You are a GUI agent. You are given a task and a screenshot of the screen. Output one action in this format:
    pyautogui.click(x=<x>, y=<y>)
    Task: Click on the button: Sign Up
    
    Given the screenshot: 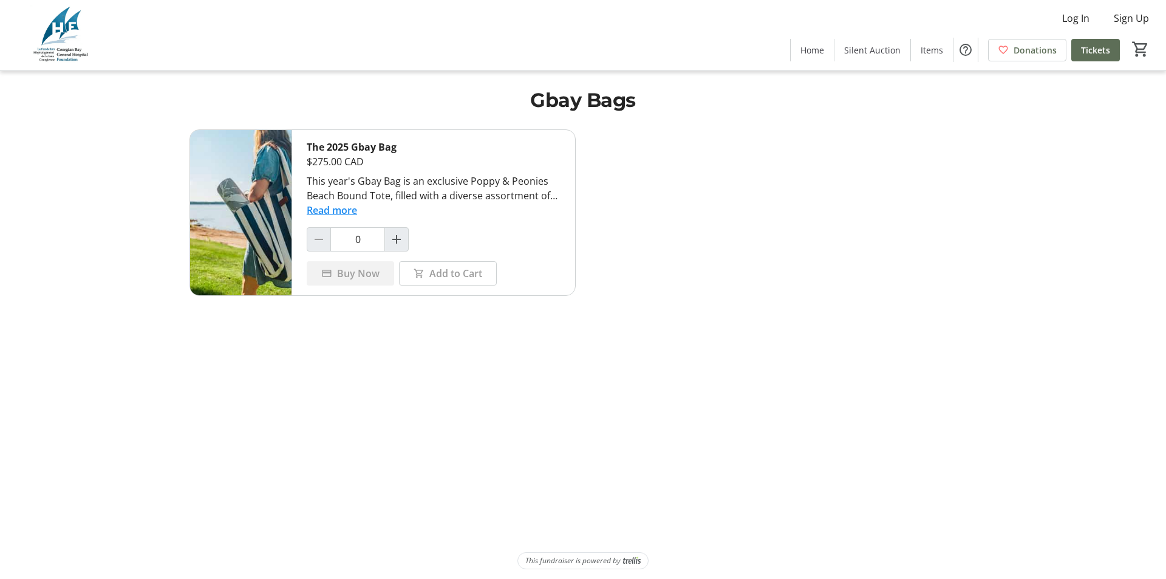 What is the action you would take?
    pyautogui.click(x=1132, y=18)
    